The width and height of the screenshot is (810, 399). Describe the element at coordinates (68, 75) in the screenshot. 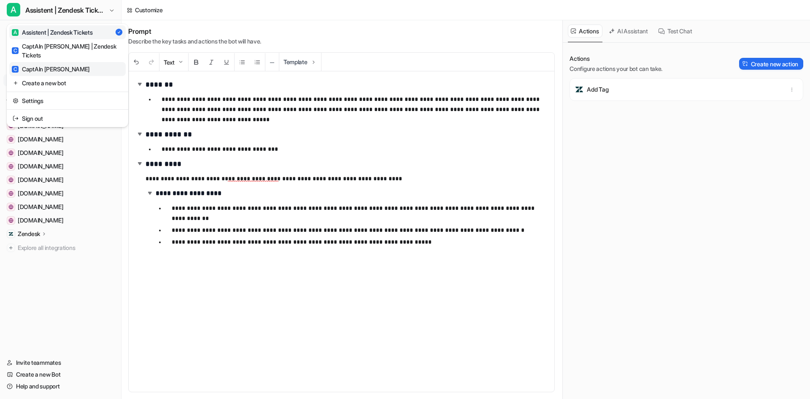

I see `div: AAssistent | Zendesk Tickets` at that location.